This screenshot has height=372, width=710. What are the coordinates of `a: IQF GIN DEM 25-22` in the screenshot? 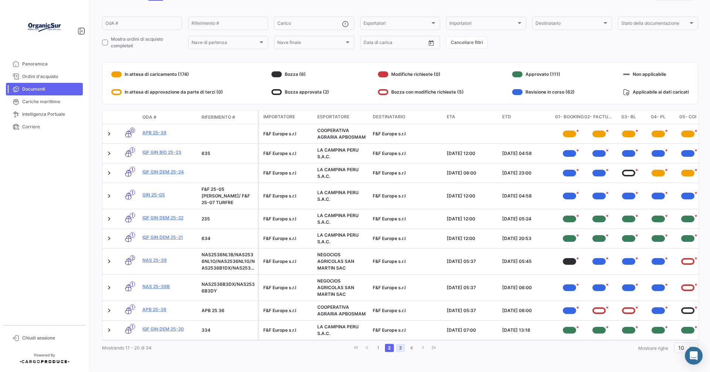 It's located at (169, 218).